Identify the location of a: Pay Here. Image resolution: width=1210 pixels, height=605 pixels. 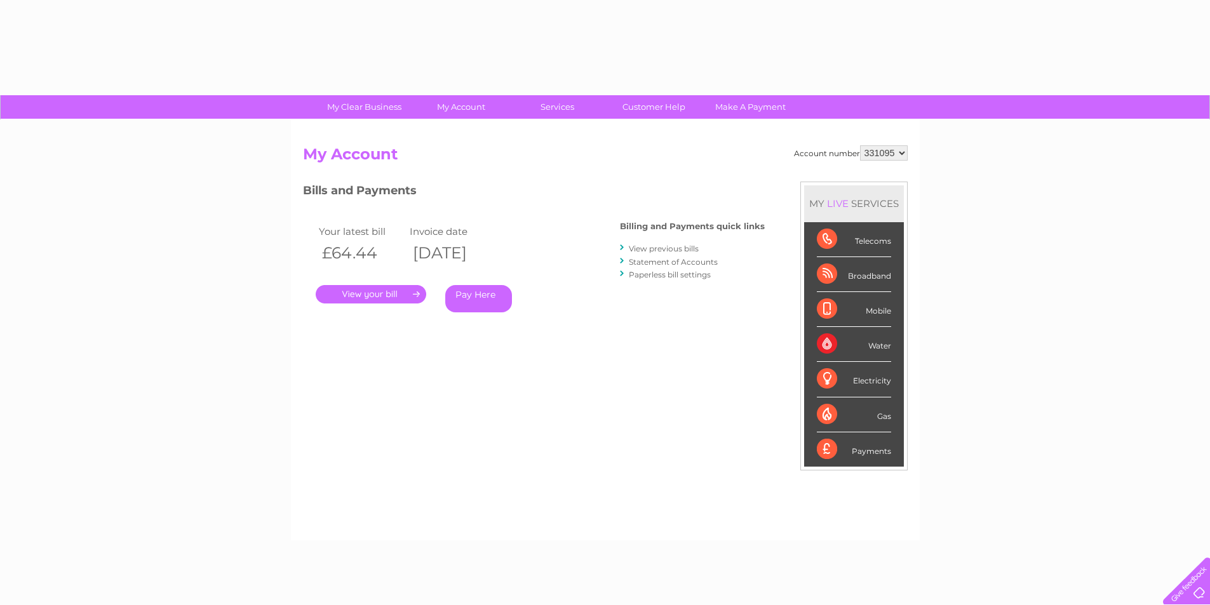
(478, 299).